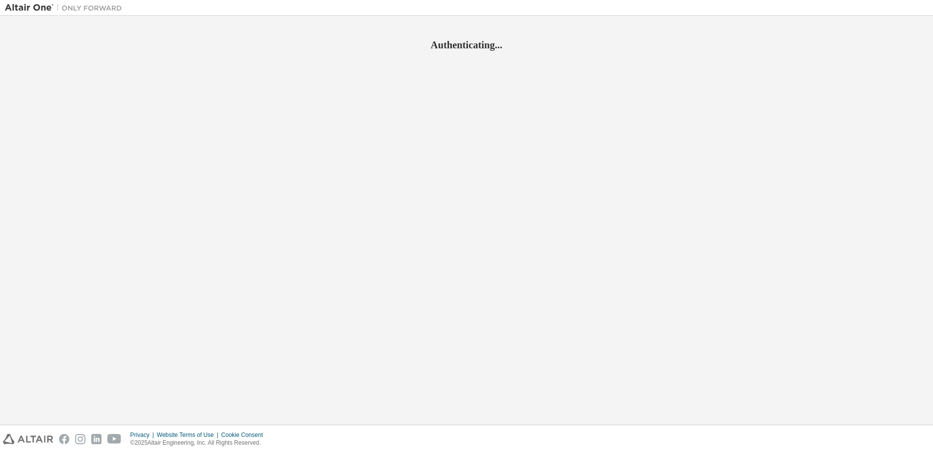 The width and height of the screenshot is (933, 453). I want to click on div: Privacy, so click(143, 435).